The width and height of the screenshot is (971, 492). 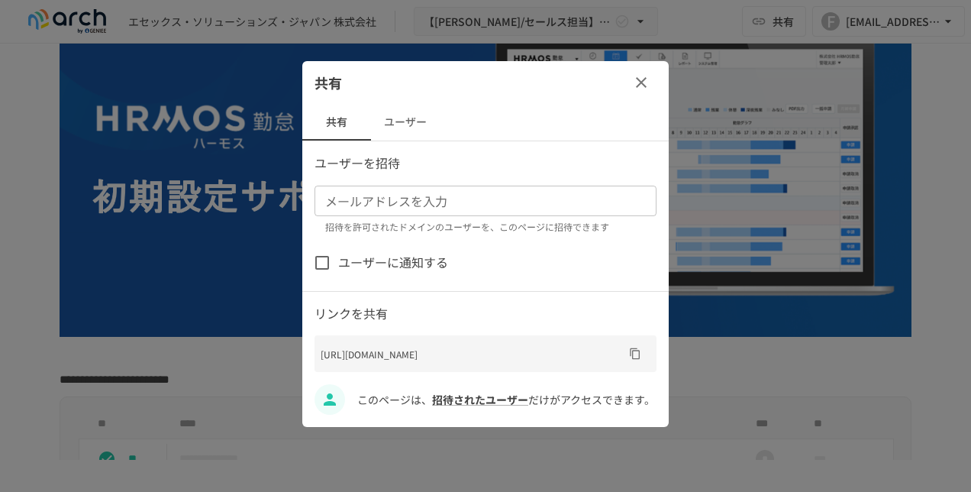 I want to click on span: ユーザーに通知する, so click(x=393, y=263).